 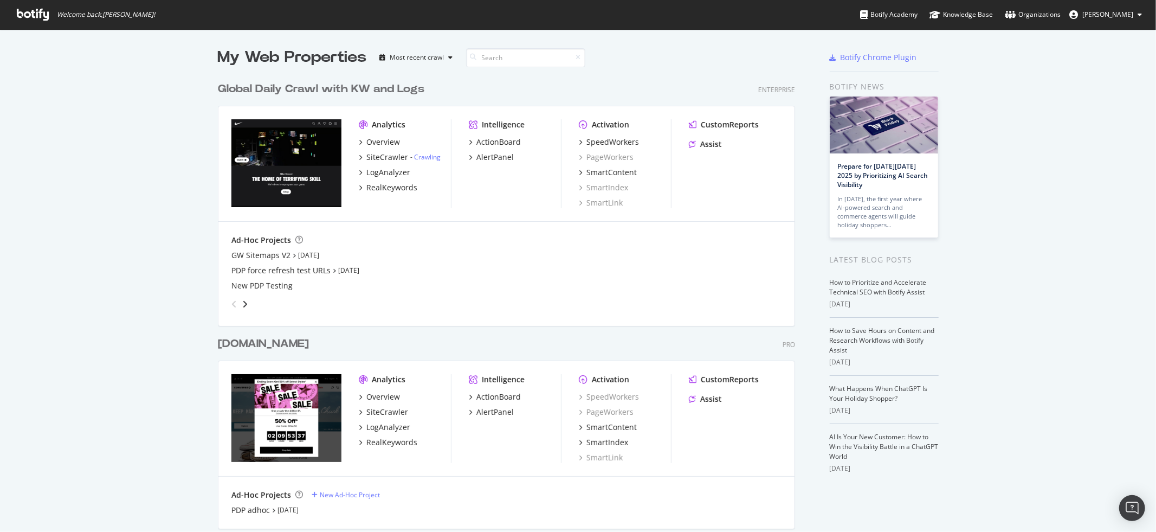 I want to click on a: AI Is Your New Customer: How to Win the Visibility Battle in a ChatGPT World, so click(x=884, y=446).